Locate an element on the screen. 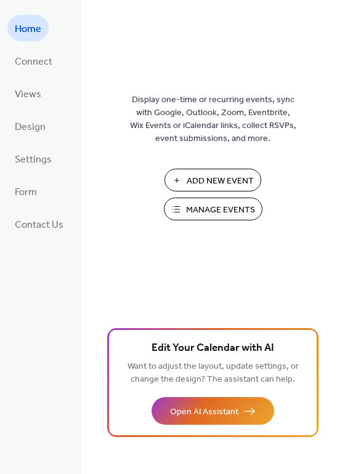 The width and height of the screenshot is (345, 474). span: Edit Your Calendar with AI is located at coordinates (212, 348).